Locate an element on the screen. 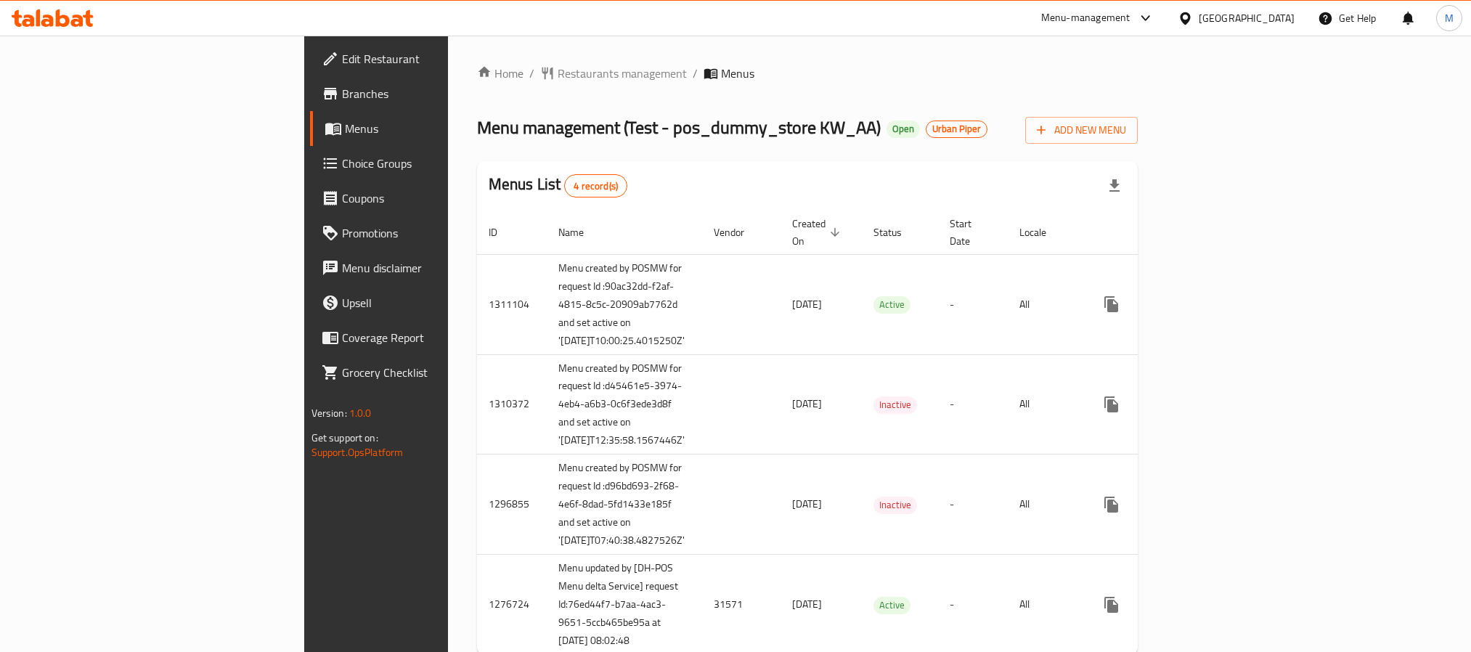 This screenshot has width=1471, height=652. span: Locale is located at coordinates (1042, 232).